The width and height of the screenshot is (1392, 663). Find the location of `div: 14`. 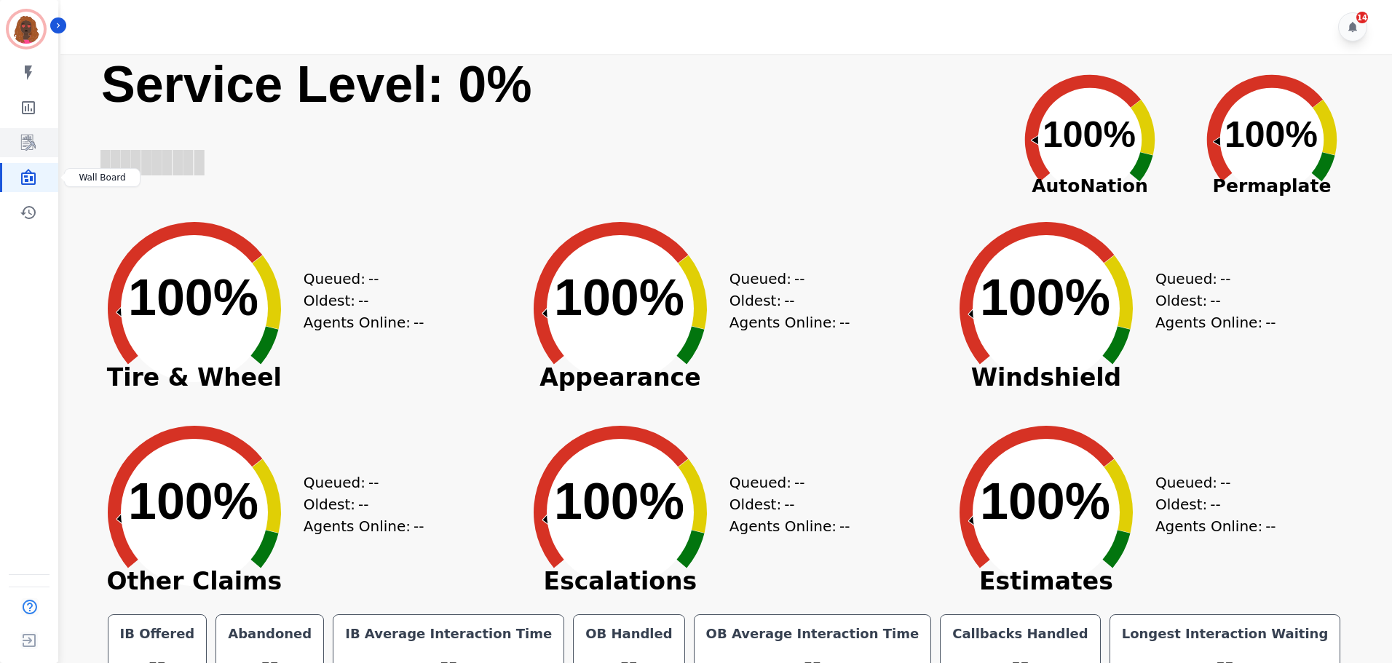

div: 14 is located at coordinates (1362, 17).